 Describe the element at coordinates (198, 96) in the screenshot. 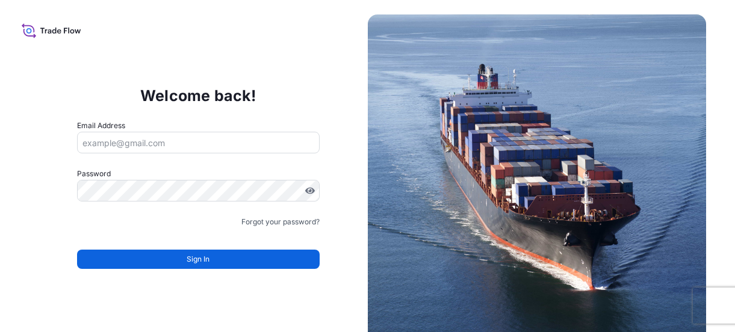

I see `p: Welcome back!` at that location.